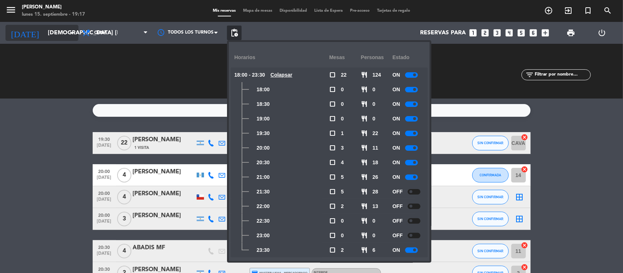  I want to click on i: arrow_drop_down, so click(72, 33).